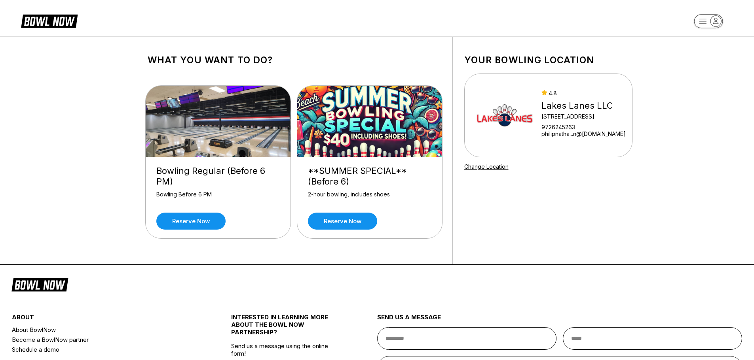  What do you see at coordinates (103, 330) in the screenshot?
I see `a: About BowlNow` at bounding box center [103, 330].